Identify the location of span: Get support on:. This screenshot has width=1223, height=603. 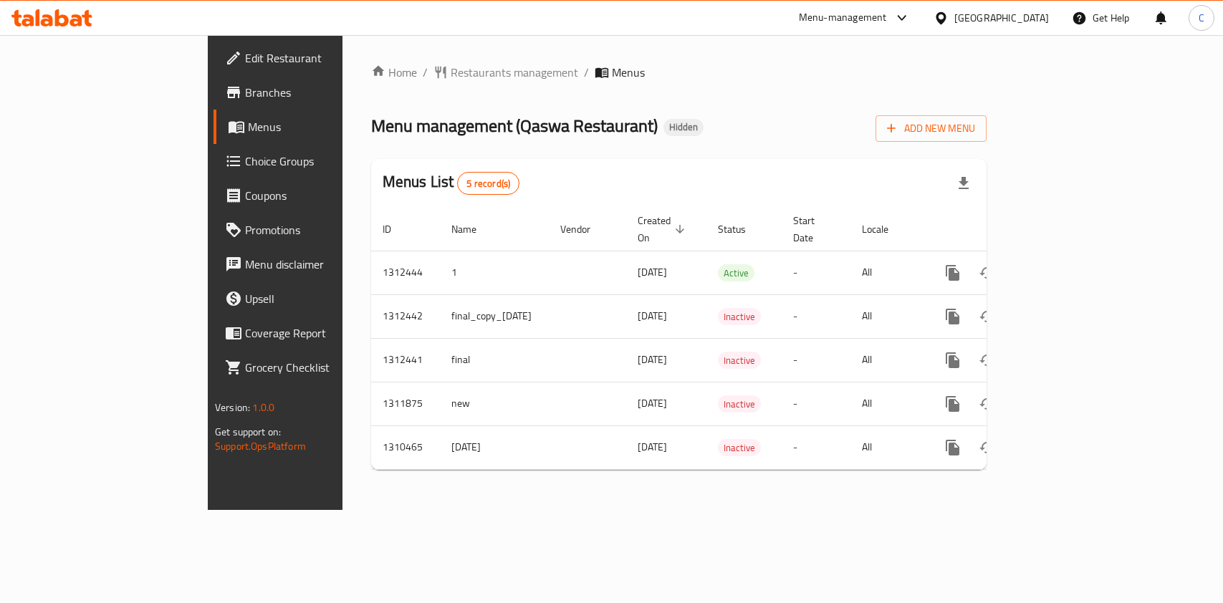
(248, 432).